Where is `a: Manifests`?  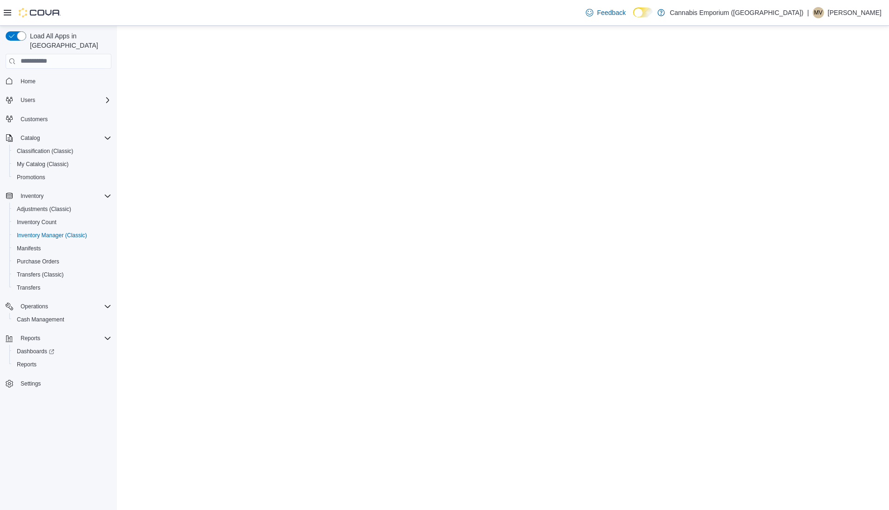 a: Manifests is located at coordinates (29, 249).